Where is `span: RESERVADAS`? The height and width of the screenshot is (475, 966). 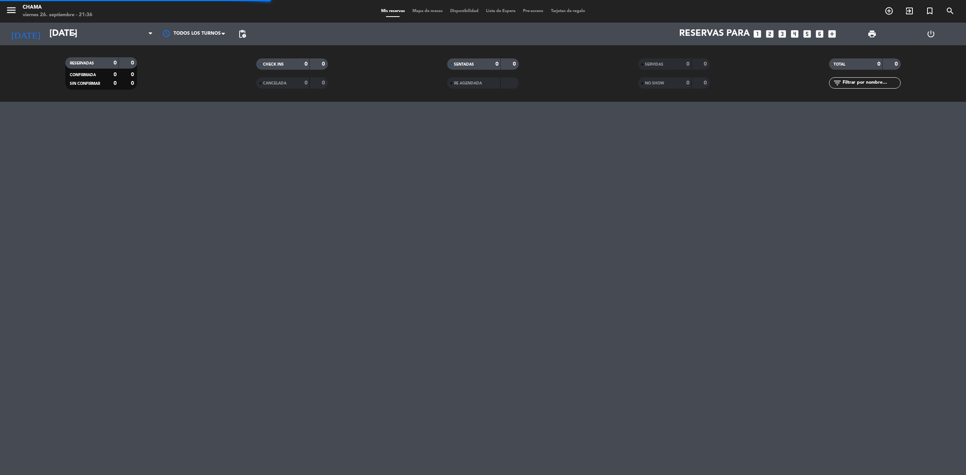 span: RESERVADAS is located at coordinates (82, 63).